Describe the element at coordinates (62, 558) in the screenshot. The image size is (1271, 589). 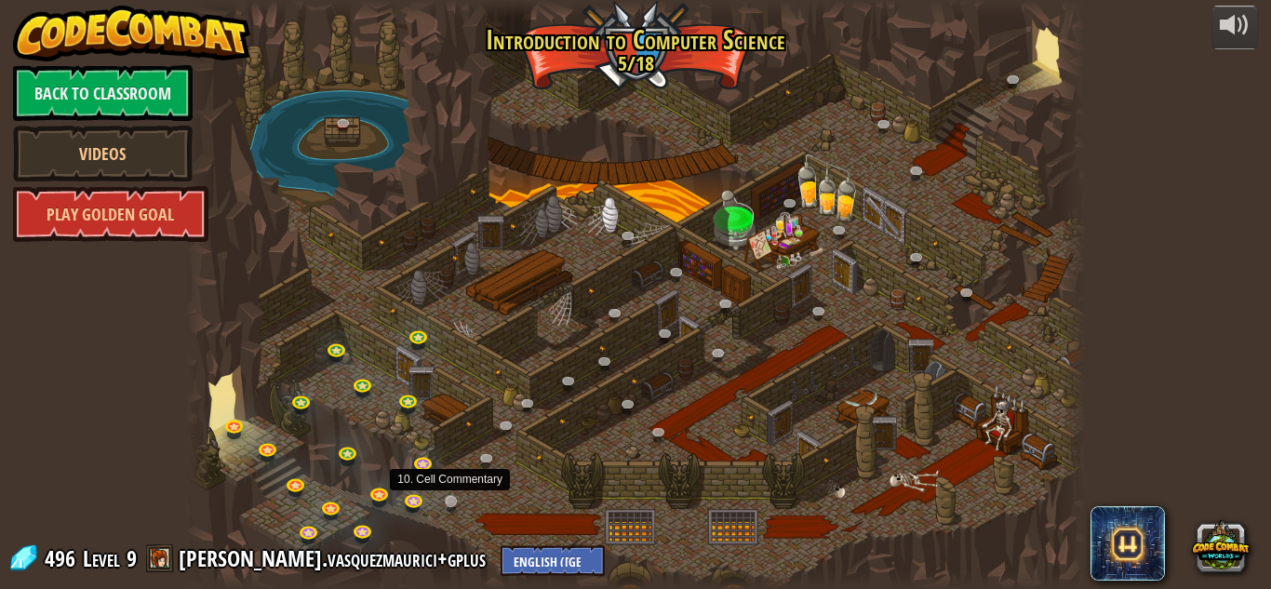
I see `span: 496` at that location.